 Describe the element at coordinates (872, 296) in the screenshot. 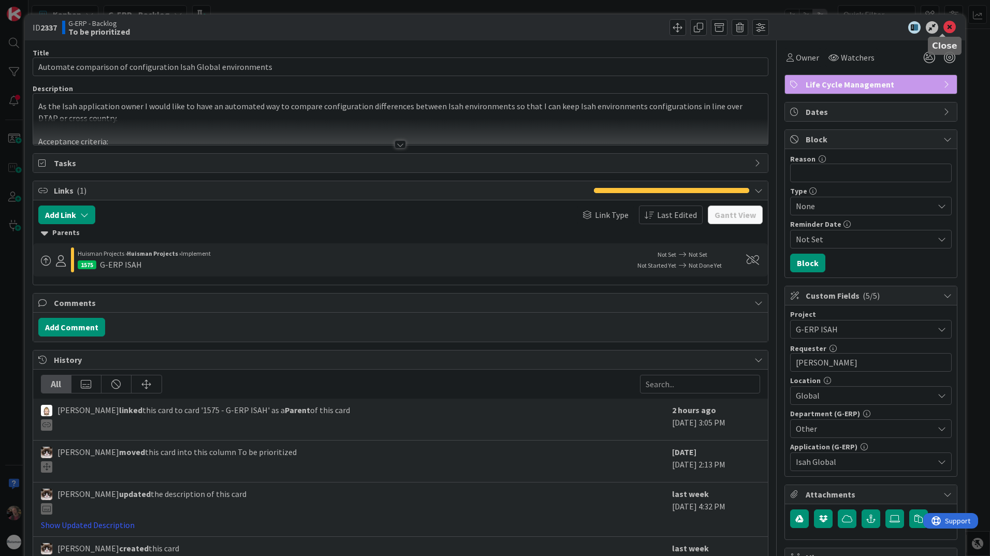

I see `span: Custom Fields` at that location.